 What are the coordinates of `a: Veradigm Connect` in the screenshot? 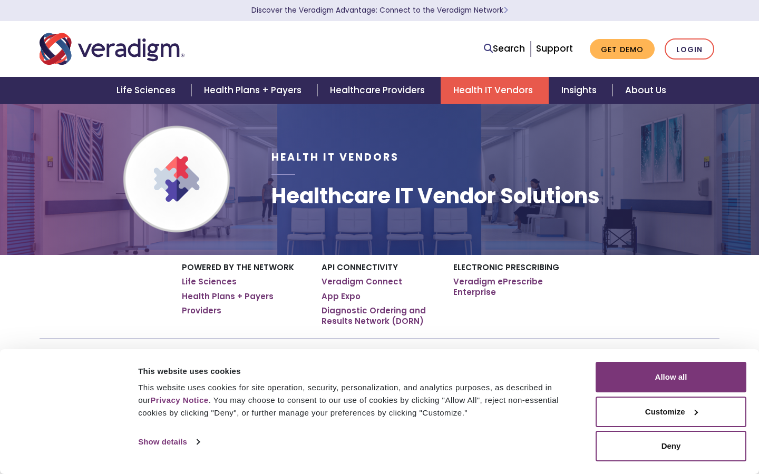 It's located at (361, 282).